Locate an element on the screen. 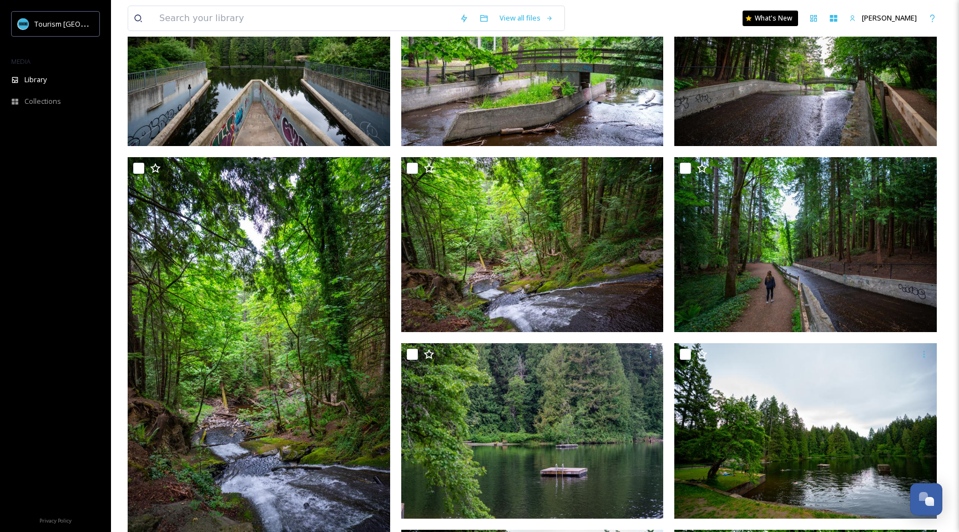 The image size is (959, 532). div: View all files is located at coordinates (526, 18).